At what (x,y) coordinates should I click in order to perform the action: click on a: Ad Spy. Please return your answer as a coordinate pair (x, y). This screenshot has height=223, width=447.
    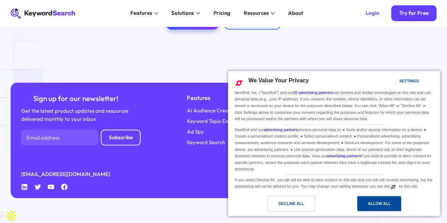
    Looking at the image, I should click on (196, 132).